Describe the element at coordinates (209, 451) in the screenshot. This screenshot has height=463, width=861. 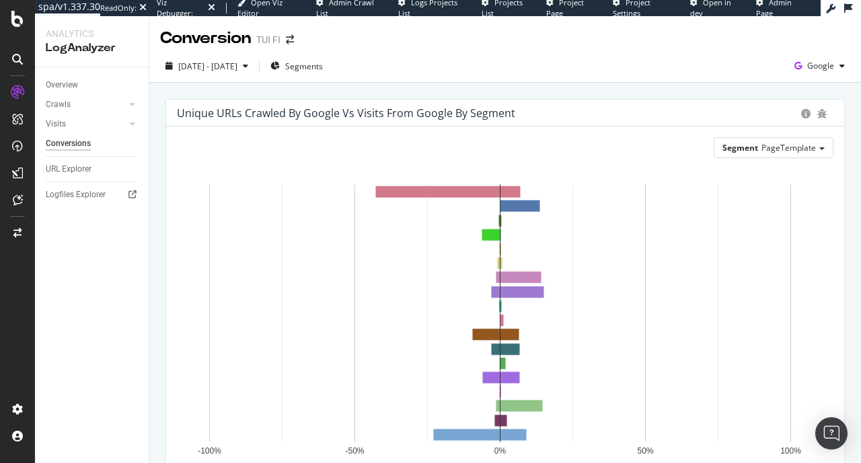
I see `text: -100%` at that location.